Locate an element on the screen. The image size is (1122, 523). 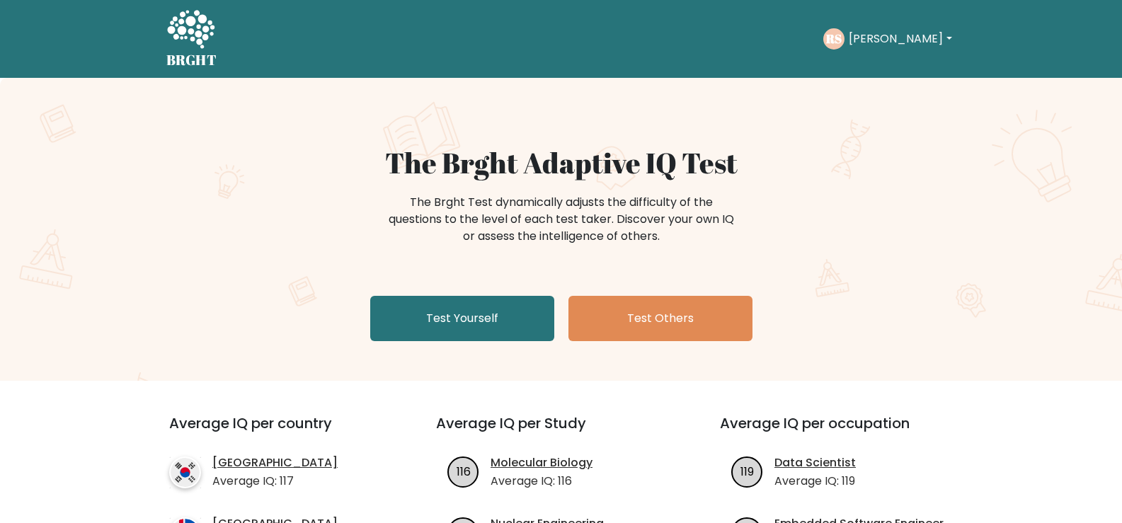
h5: BRGHT is located at coordinates (192, 60).